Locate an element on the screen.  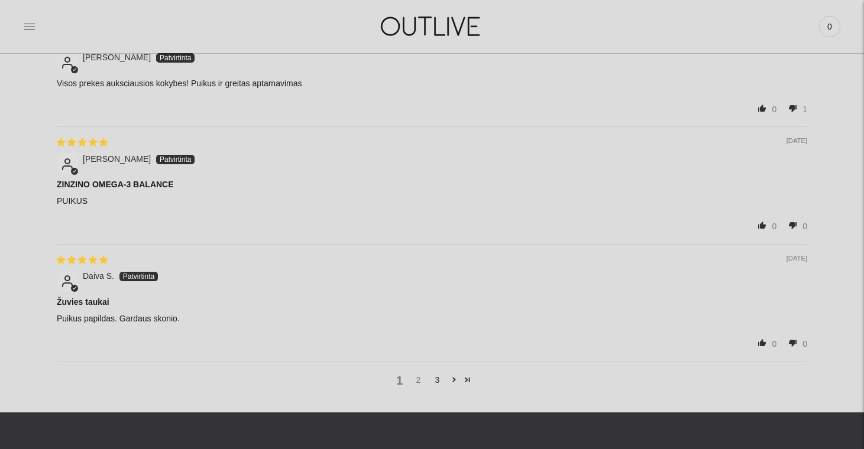
span: 1 is located at coordinates (805, 109).